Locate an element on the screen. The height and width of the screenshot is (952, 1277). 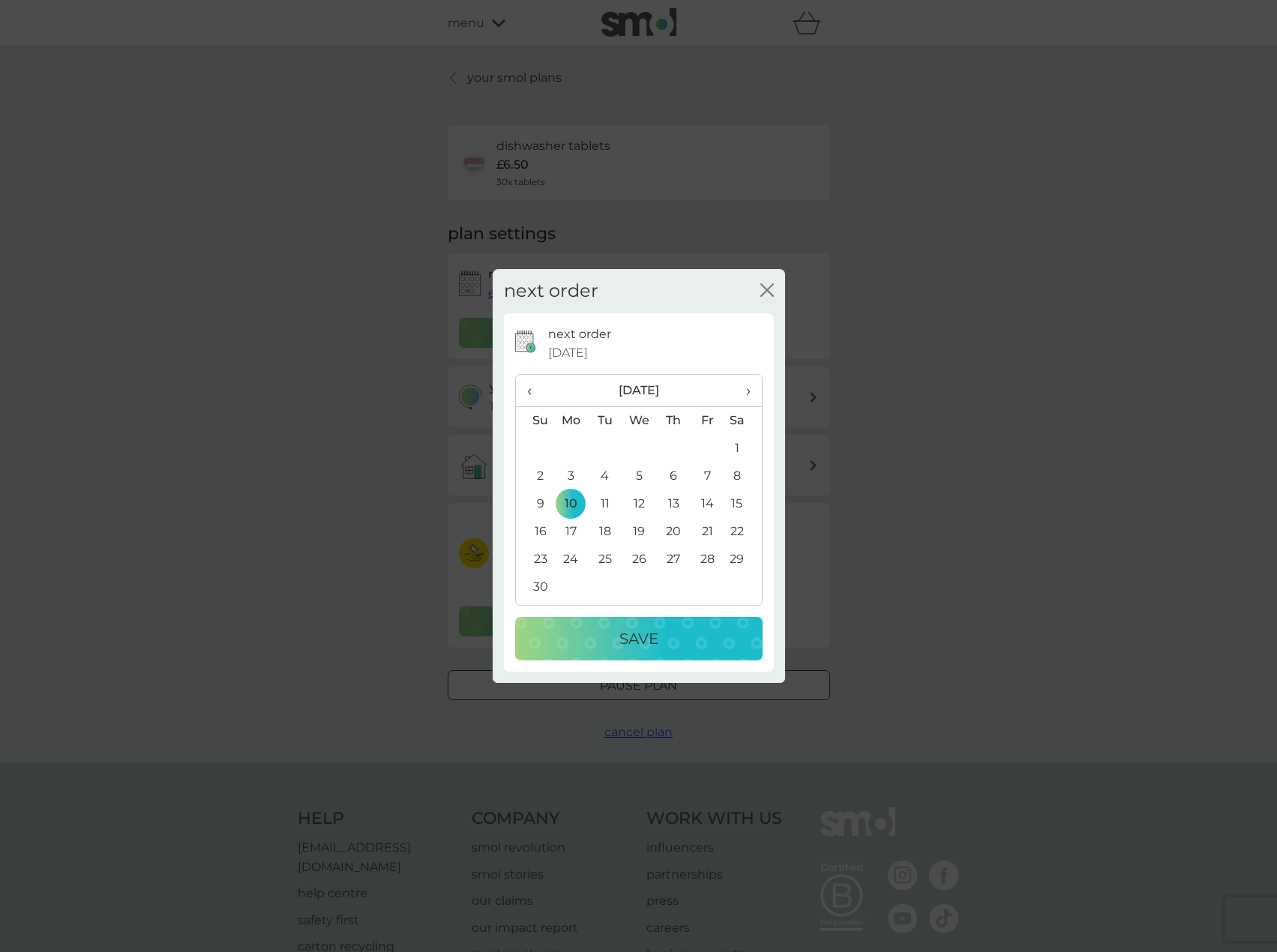
td: 17 is located at coordinates (571, 532).